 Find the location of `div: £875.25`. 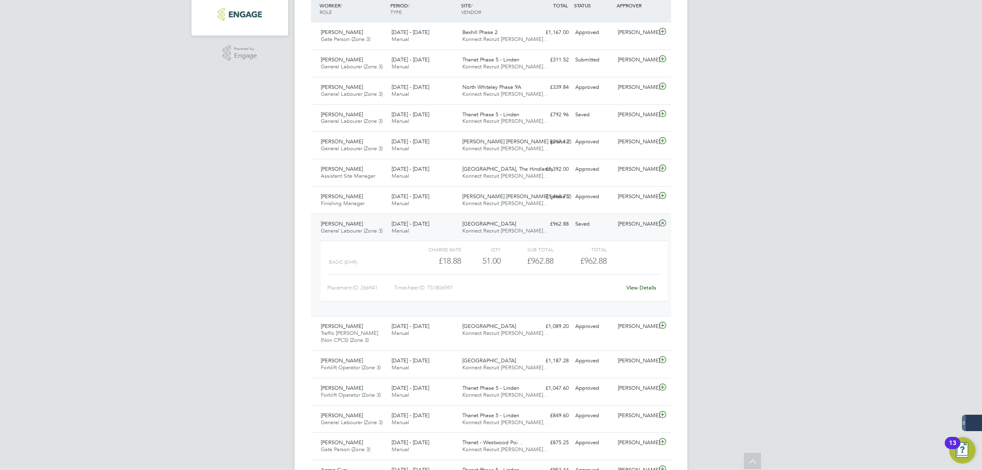

div: £875.25 is located at coordinates (551, 442).